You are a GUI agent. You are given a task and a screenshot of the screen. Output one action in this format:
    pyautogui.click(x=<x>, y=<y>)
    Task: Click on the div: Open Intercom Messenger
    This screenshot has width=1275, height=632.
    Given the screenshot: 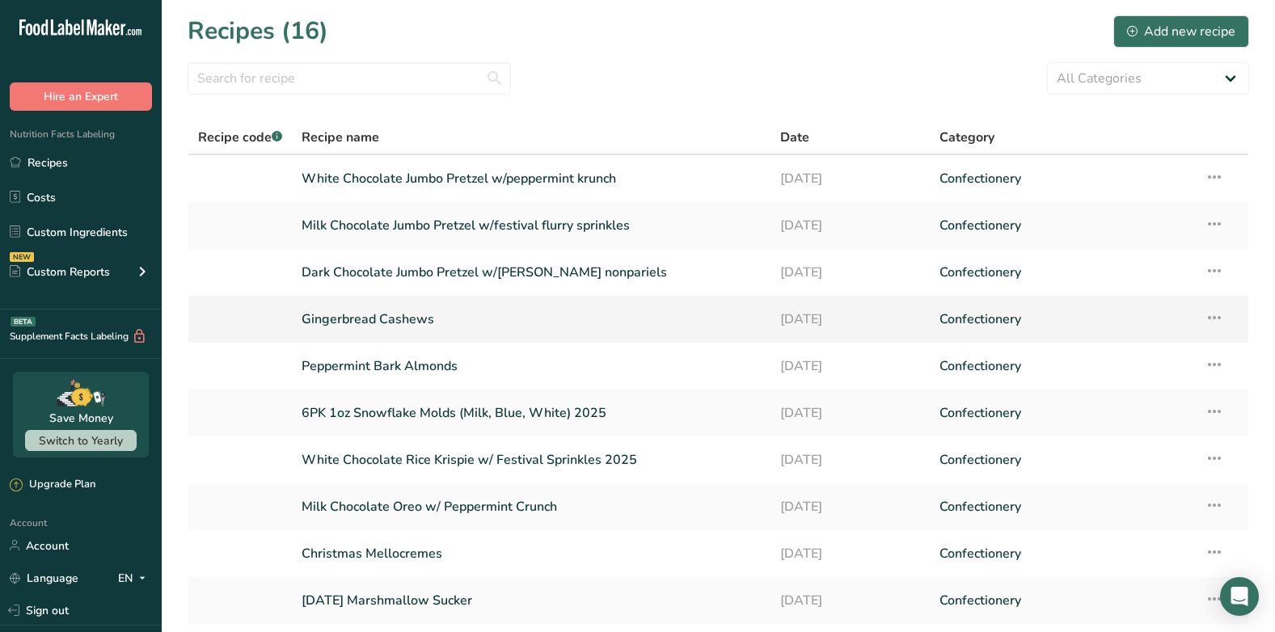 What is the action you would take?
    pyautogui.click(x=1240, y=597)
    